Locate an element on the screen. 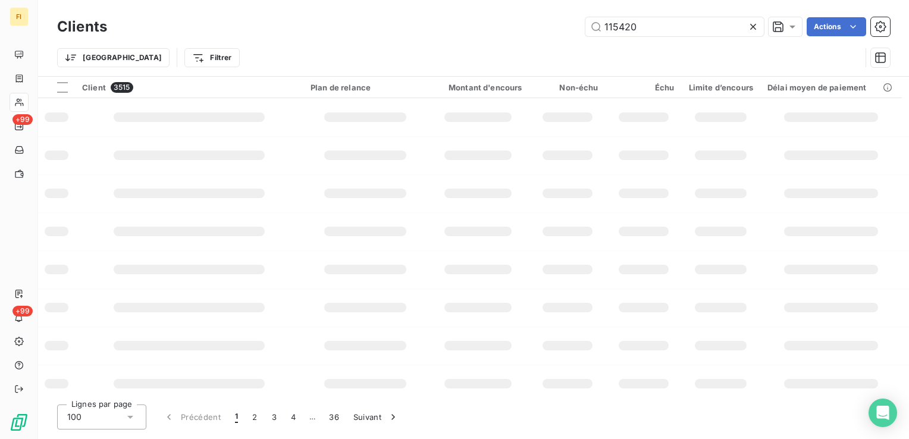 The image size is (909, 439). button: 3 is located at coordinates (274, 417).